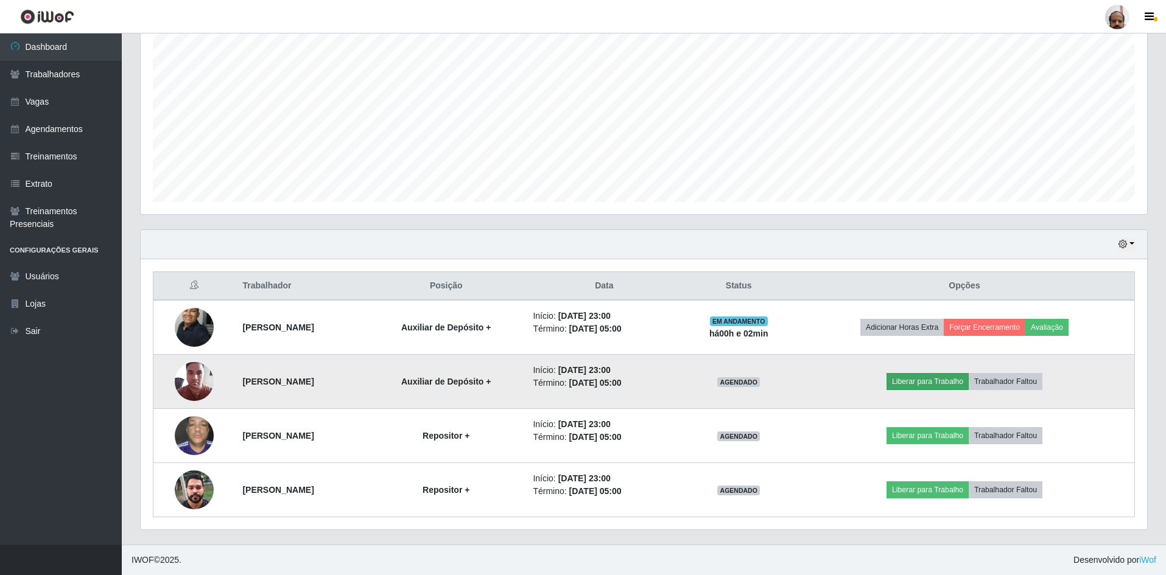  What do you see at coordinates (739, 286) in the screenshot?
I see `th: Status` at bounding box center [739, 286].